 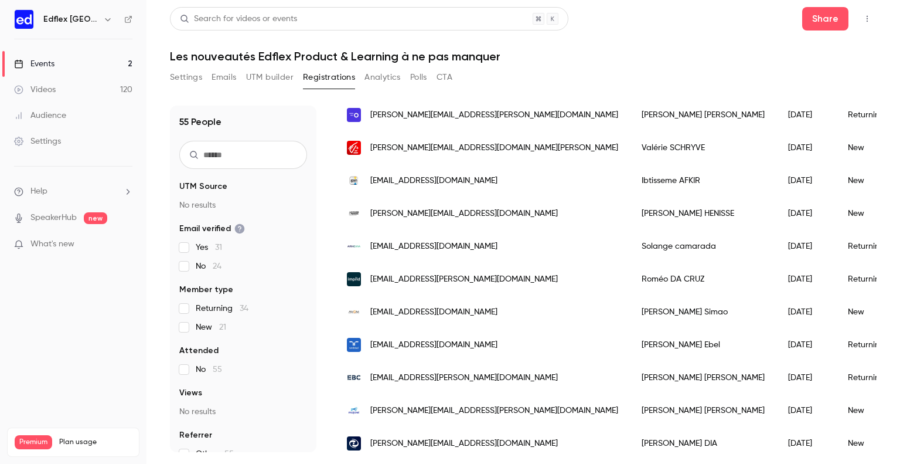 What do you see at coordinates (24, 19) in the screenshot?
I see `img: Edflex France` at bounding box center [24, 19].